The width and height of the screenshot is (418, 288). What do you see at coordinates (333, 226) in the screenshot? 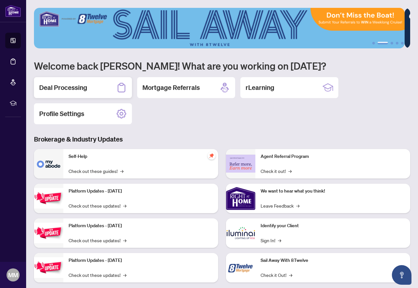
I see `p: Identify your Client` at bounding box center [333, 226].